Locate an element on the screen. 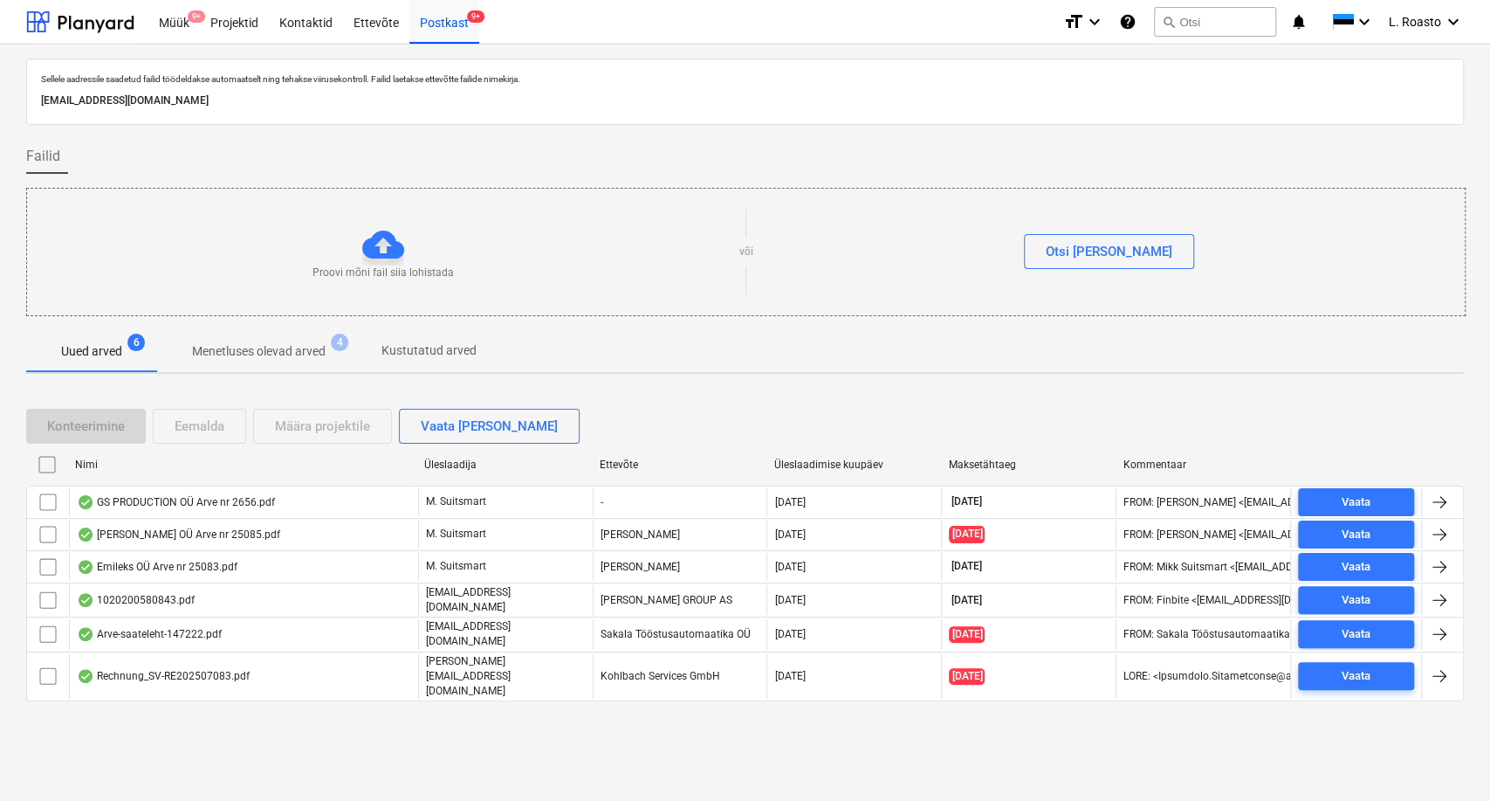 This screenshot has width=1490, height=801. p: Uued arved is located at coordinates (92, 351).